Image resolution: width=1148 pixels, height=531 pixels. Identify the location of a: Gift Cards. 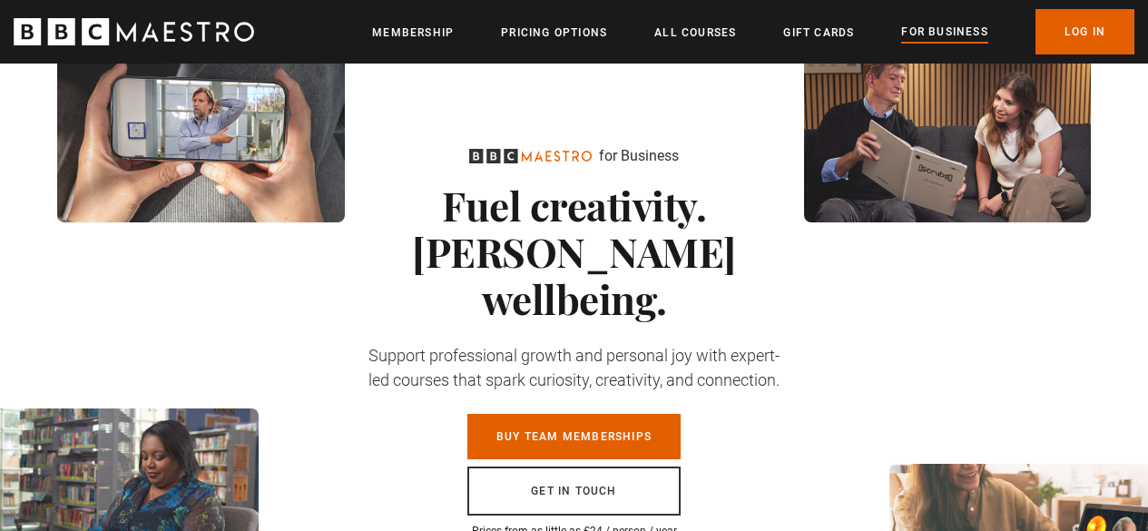
(819, 33).